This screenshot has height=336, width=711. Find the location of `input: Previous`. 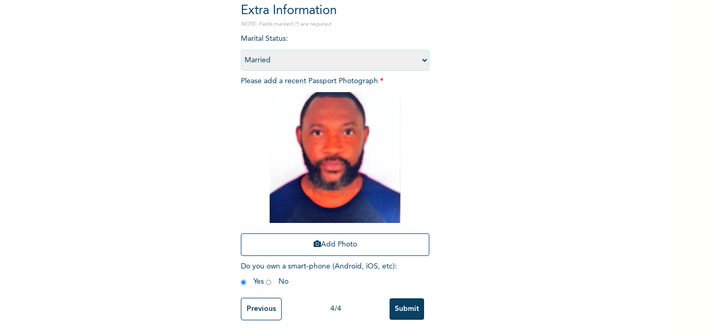

input: Previous is located at coordinates (261, 309).